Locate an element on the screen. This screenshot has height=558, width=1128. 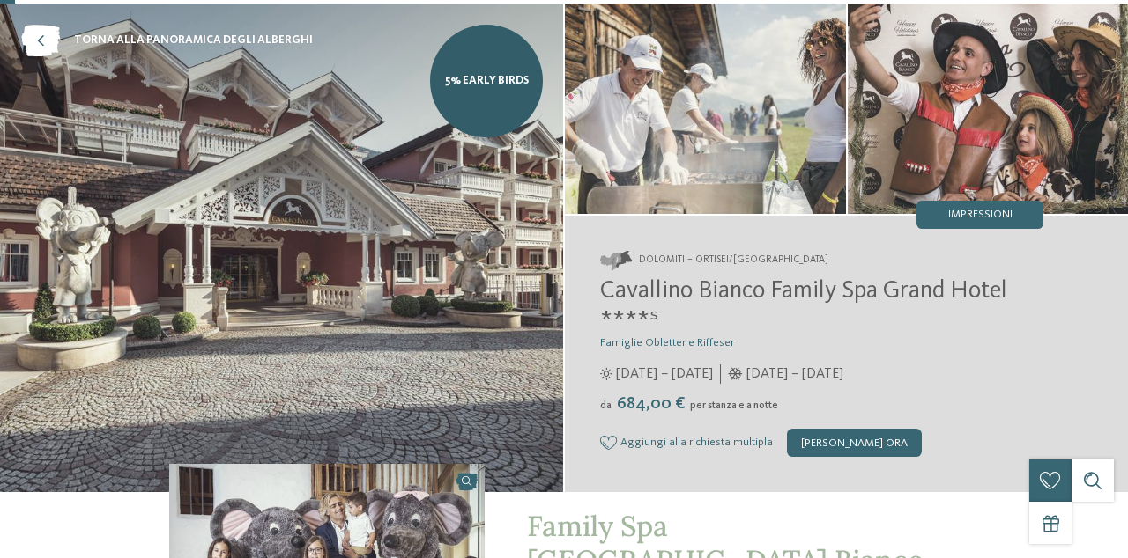
a: torna alla panoramica degli alberghi is located at coordinates (166, 41).